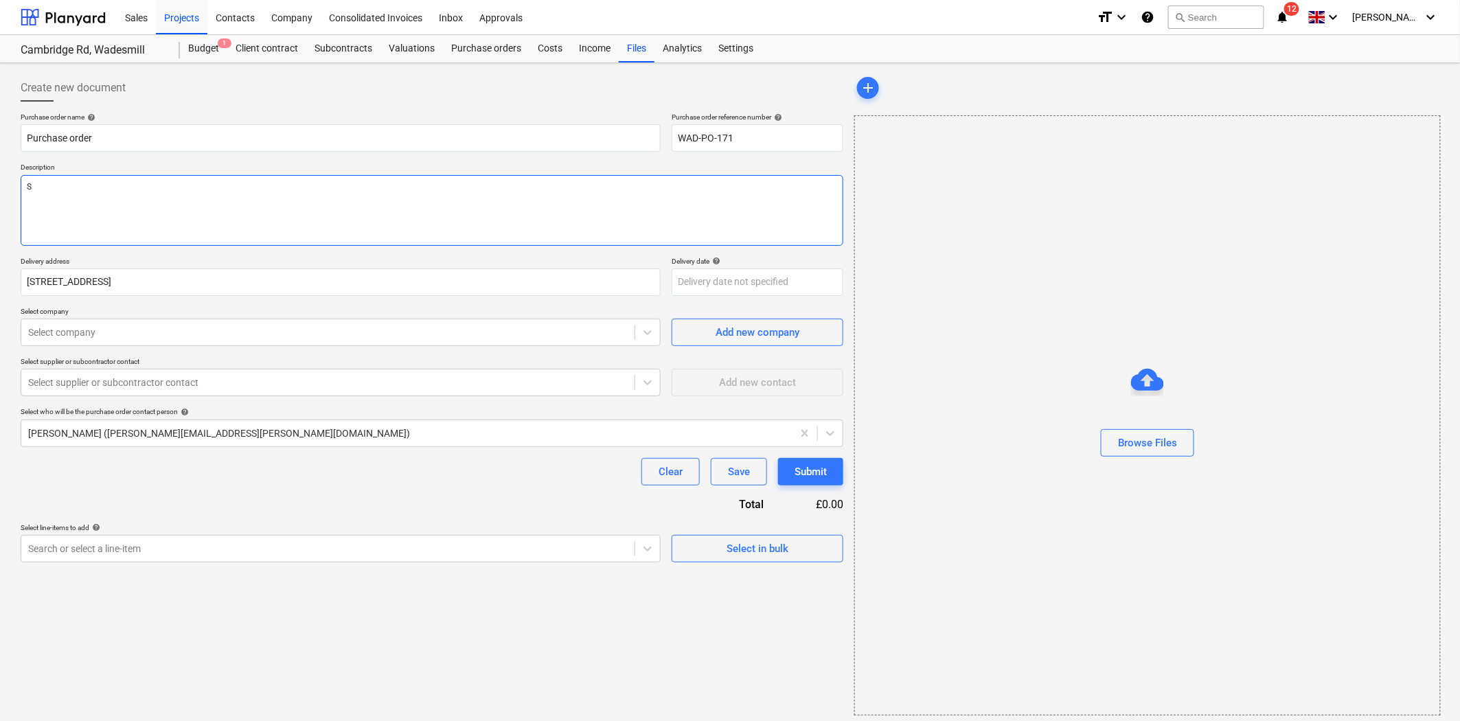  I want to click on div: Submit, so click(810, 472).